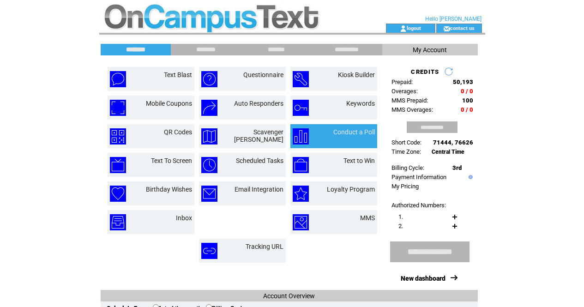 The width and height of the screenshot is (584, 307). I want to click on img: email-integration.png, so click(209, 194).